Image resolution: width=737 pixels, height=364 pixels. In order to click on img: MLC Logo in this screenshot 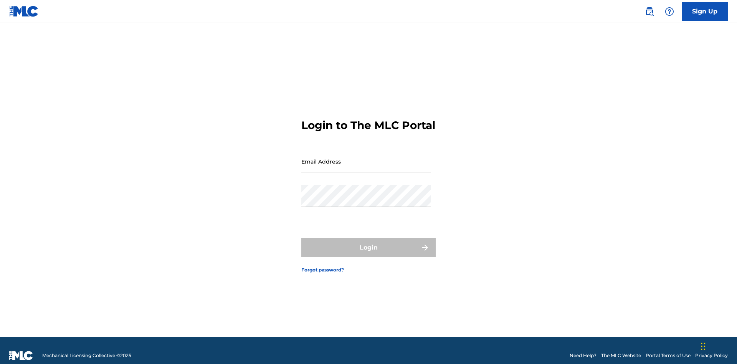, I will do `click(24, 11)`.